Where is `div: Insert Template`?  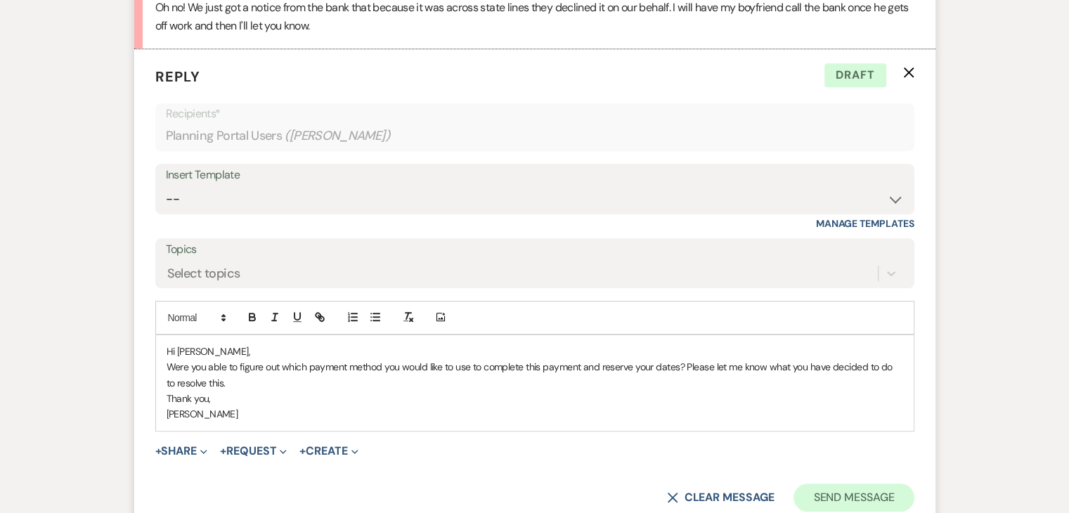 div: Insert Template is located at coordinates (535, 175).